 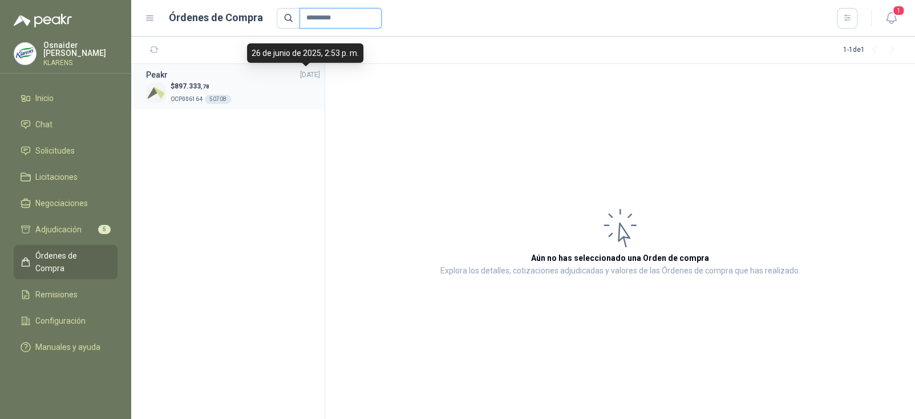 I want to click on span: 897.333, so click(x=192, y=86).